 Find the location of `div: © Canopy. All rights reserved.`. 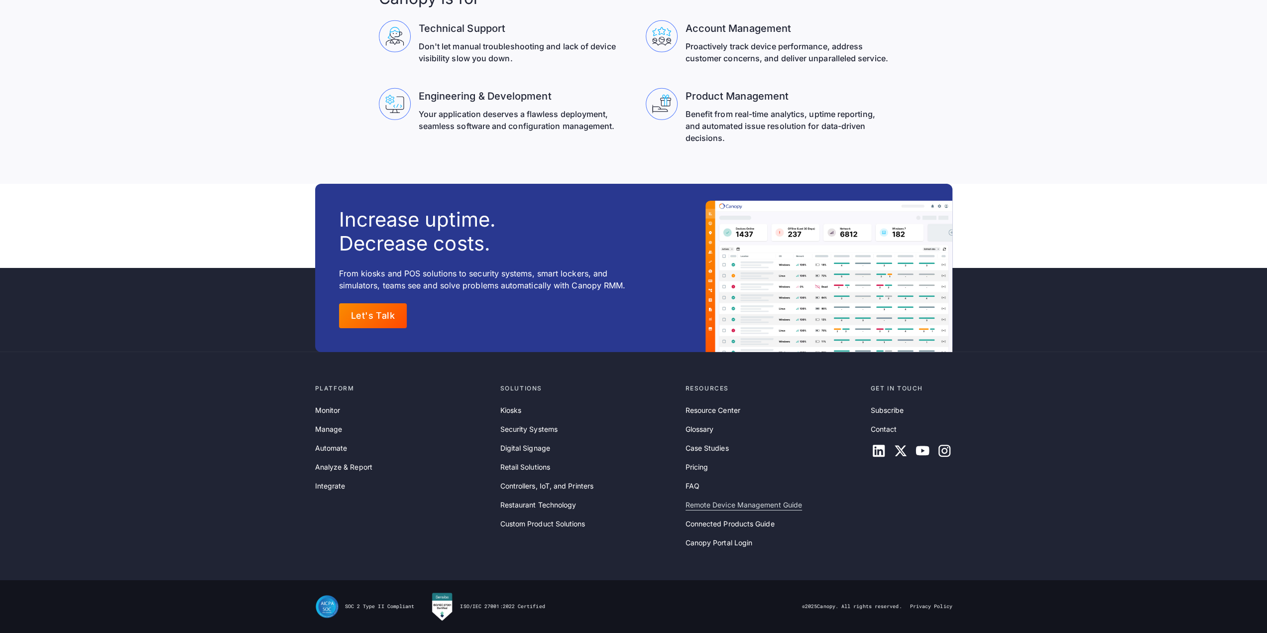

div: © Canopy. All rights reserved. is located at coordinates (852, 606).